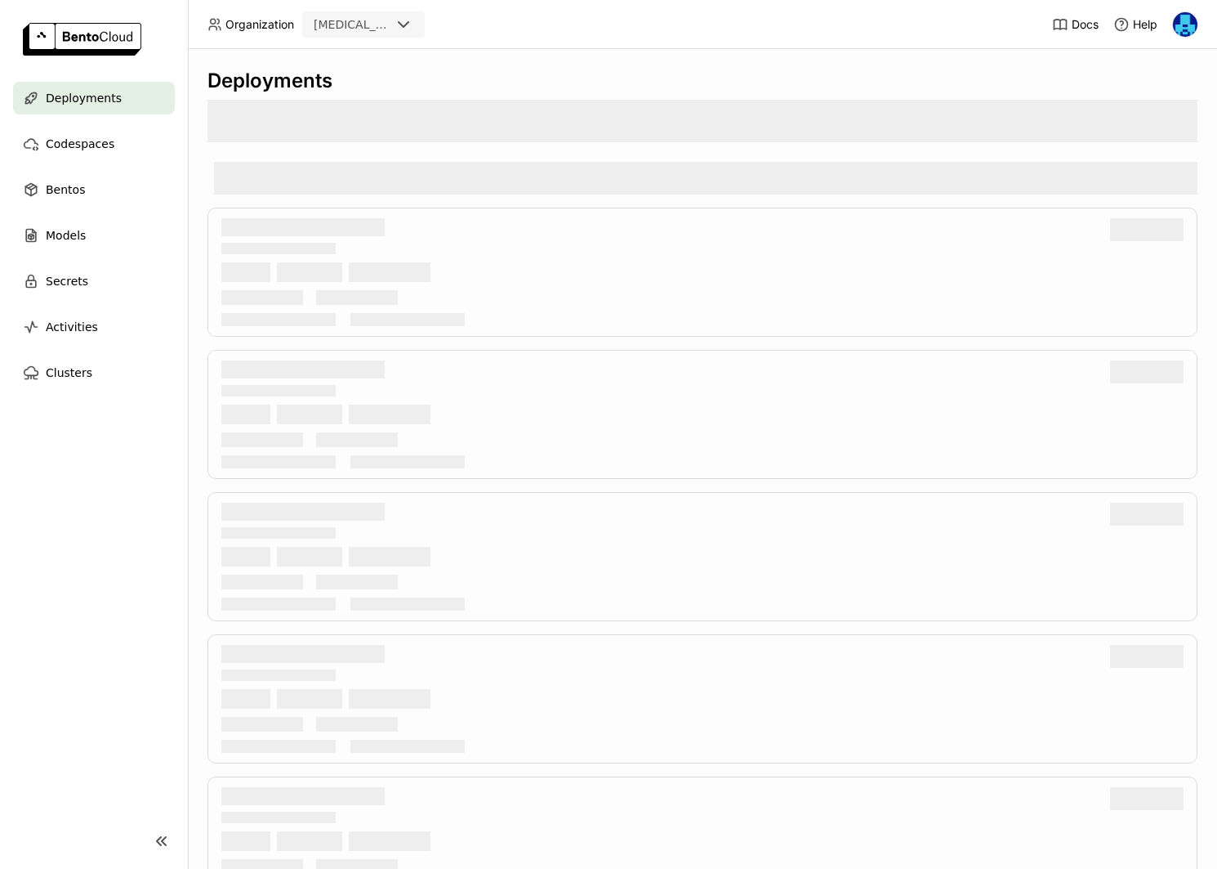  I want to click on span: Bentos, so click(65, 190).